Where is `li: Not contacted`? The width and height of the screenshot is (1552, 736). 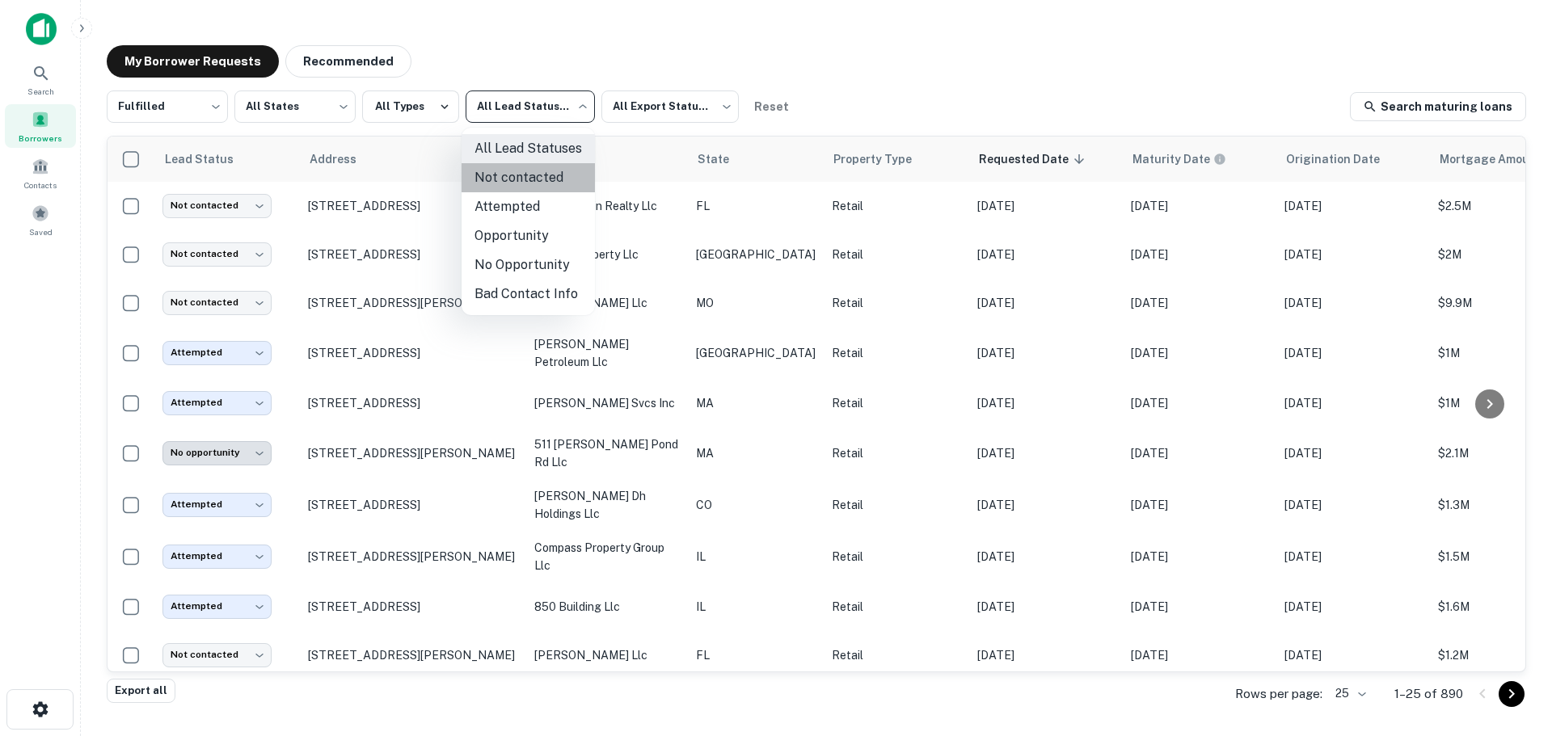 li: Not contacted is located at coordinates (528, 178).